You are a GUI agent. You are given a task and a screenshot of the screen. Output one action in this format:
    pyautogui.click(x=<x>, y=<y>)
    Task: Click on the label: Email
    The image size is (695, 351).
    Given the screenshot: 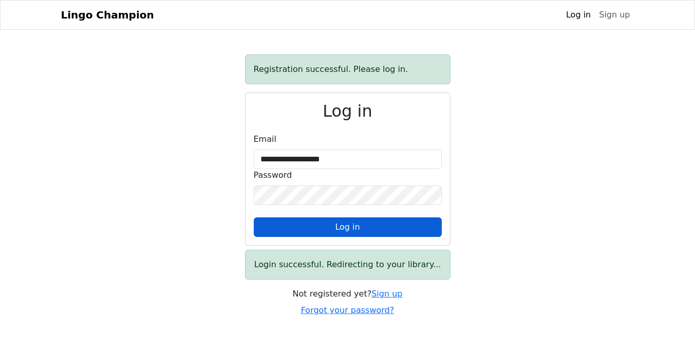 What is the action you would take?
    pyautogui.click(x=265, y=139)
    